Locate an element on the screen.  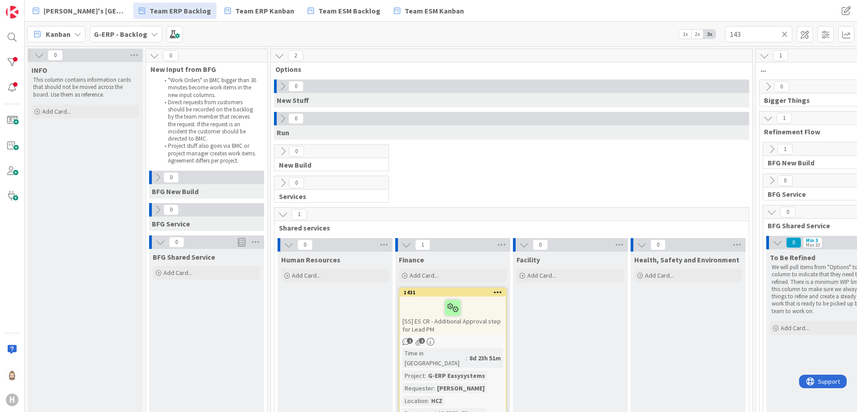
span: New Input from BFG is located at coordinates (203, 69).